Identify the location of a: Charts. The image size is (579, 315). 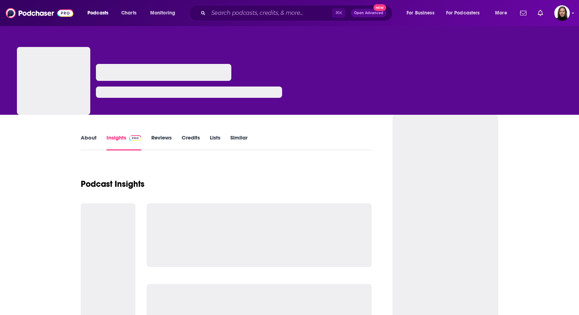
(129, 13).